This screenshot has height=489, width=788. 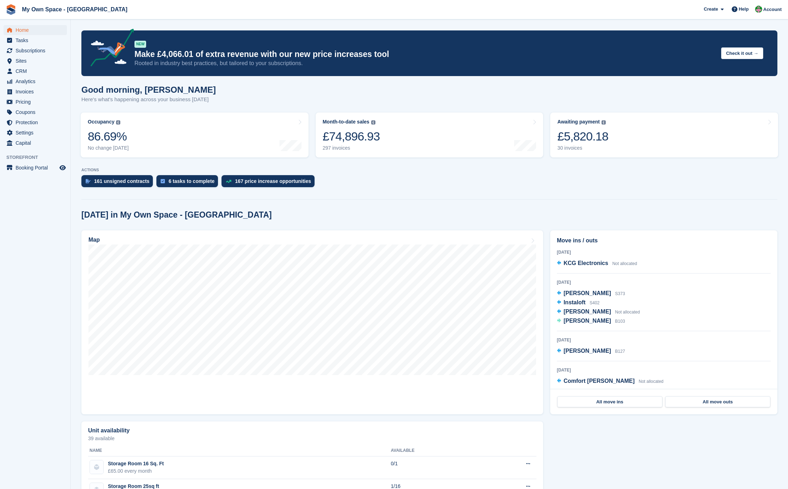 I want to click on img: price_increase_opportunities-93ffe204e8149a01c8c9dc8f82e8f89637d9d84a8eef4429ea346261dce0b2c0.svg, so click(x=229, y=181).